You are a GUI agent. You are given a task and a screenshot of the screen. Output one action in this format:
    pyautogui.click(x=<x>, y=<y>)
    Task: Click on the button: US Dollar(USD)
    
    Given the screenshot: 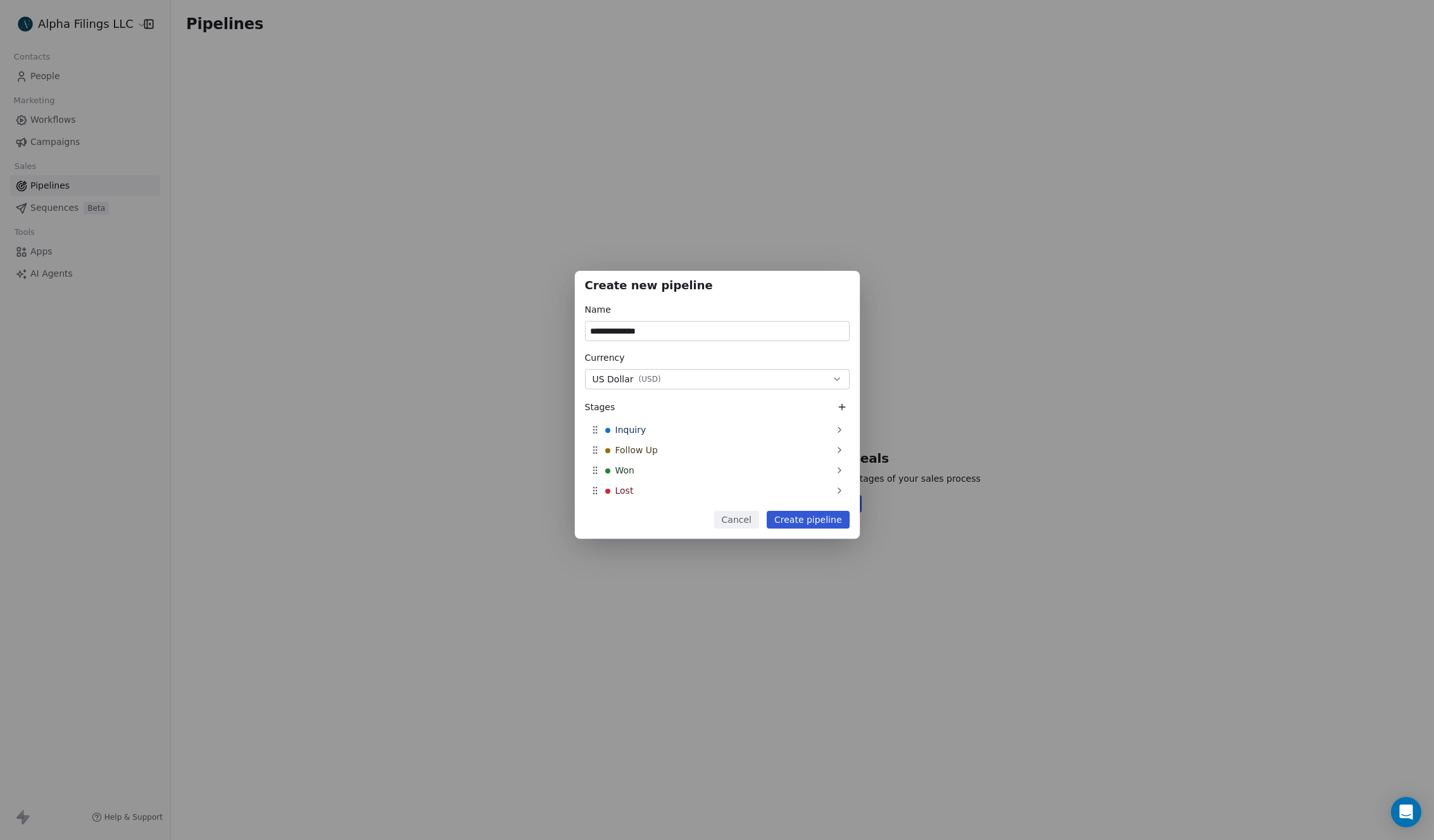 What is the action you would take?
    pyautogui.click(x=717, y=379)
    